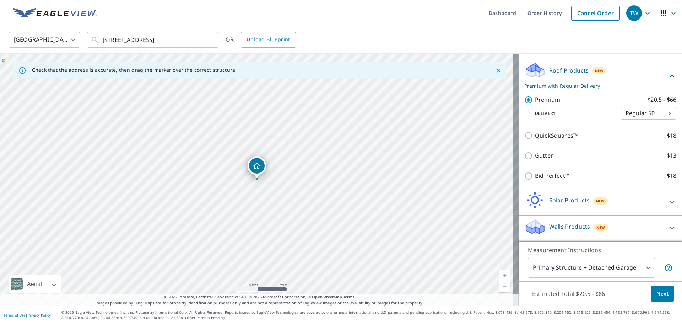 This screenshot has width=682, height=324. Describe the element at coordinates (600, 76) in the screenshot. I see `div: Roof ProductsNewPremium with Regular Delivery` at that location.